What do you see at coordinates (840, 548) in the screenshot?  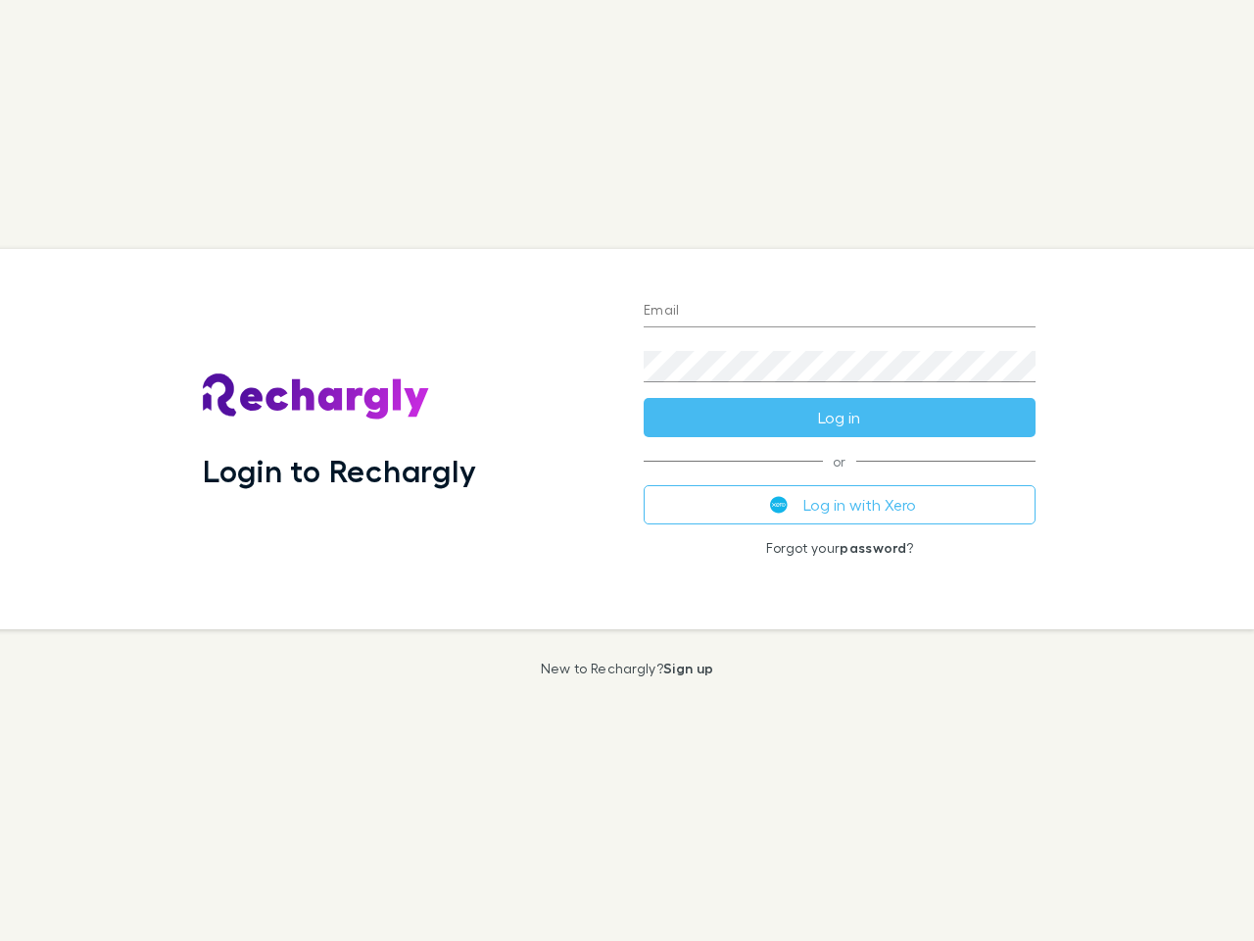 I see `p: Forgot your ?` at bounding box center [840, 548].